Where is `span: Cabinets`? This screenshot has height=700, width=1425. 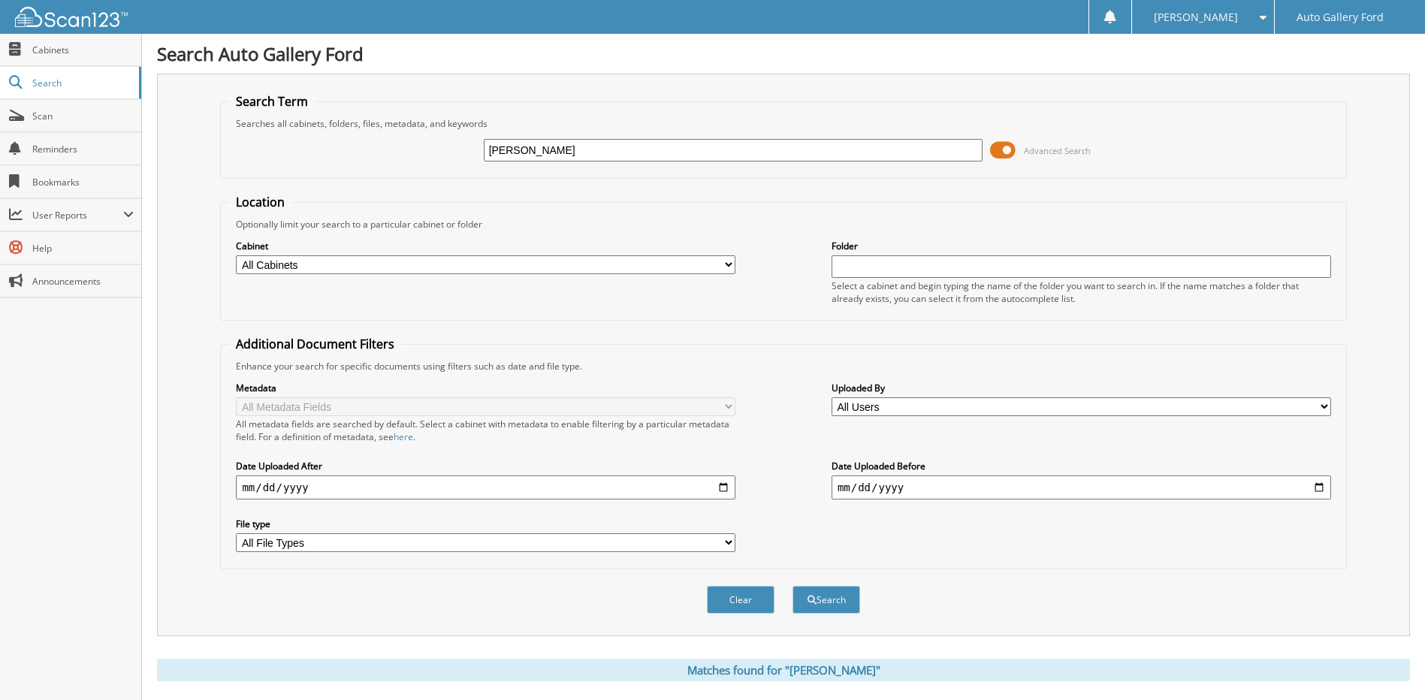
span: Cabinets is located at coordinates (83, 50).